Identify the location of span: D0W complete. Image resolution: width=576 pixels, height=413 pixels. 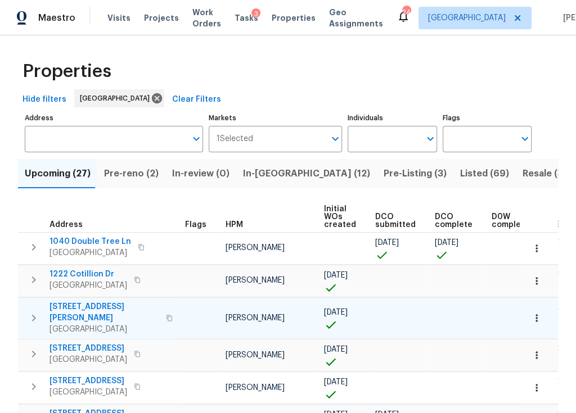
(510, 221).